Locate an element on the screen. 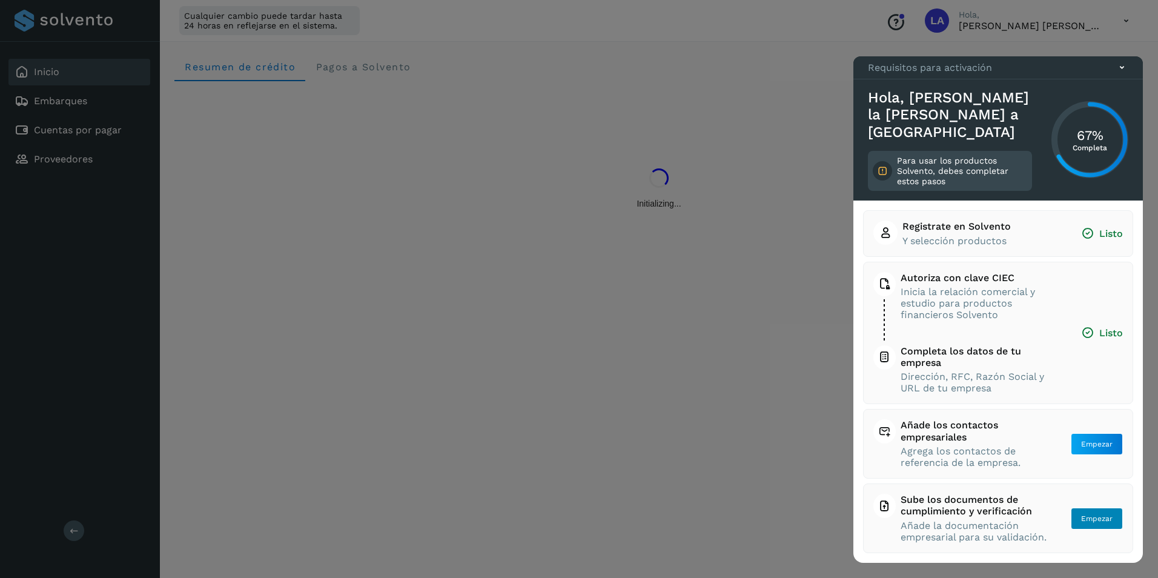  p: Requisitos para activación is located at coordinates (930, 67).